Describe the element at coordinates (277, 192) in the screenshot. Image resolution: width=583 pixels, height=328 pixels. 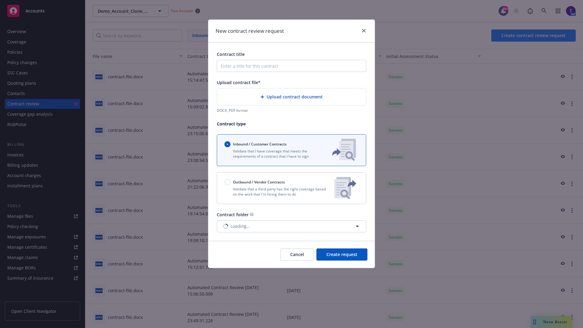
I see `p: Validate that a third party has the right coverage based on the work that I'm hiring them to do` at that location.